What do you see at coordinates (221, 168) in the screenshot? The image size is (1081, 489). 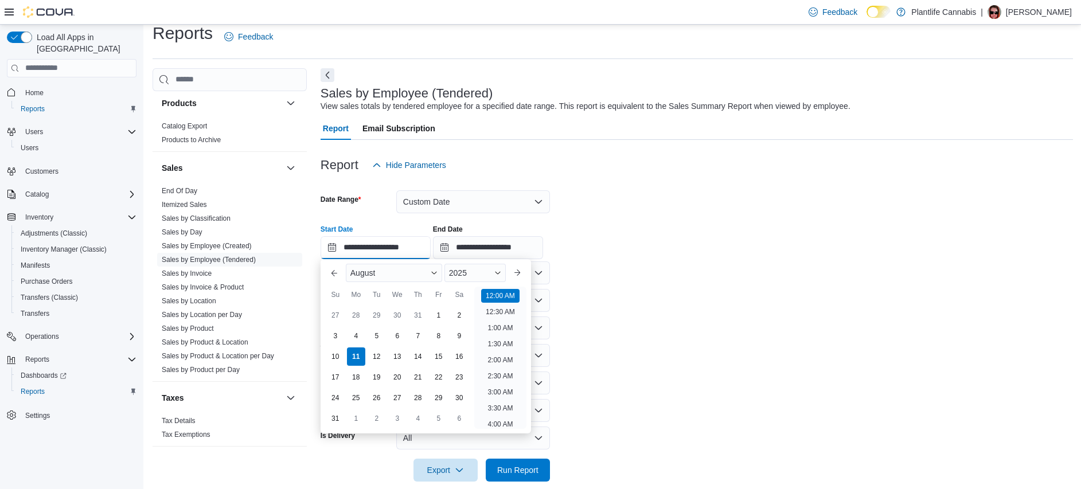 I see `button: Sales` at bounding box center [221, 168].